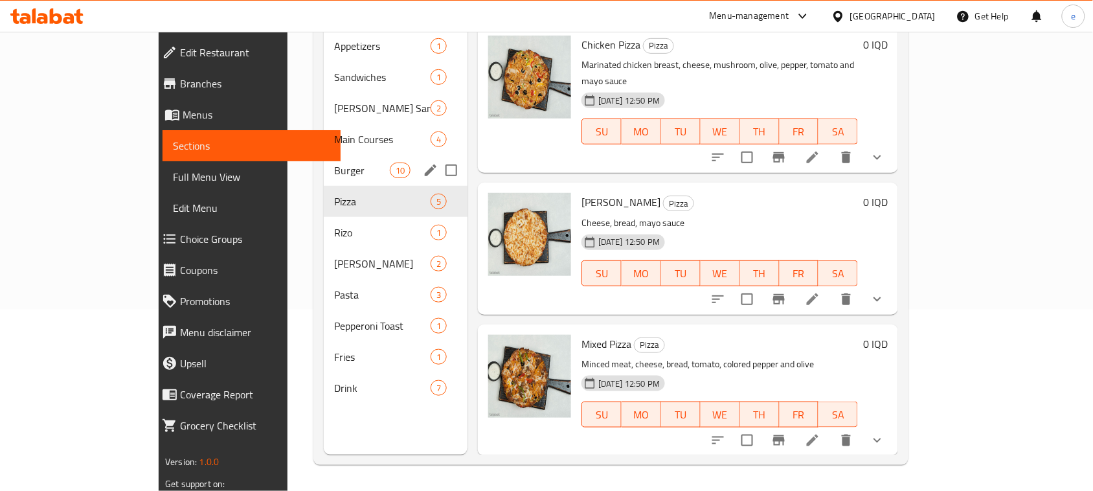  What do you see at coordinates (878, 440) in the screenshot?
I see `svg: Show Choices` at bounding box center [878, 440].